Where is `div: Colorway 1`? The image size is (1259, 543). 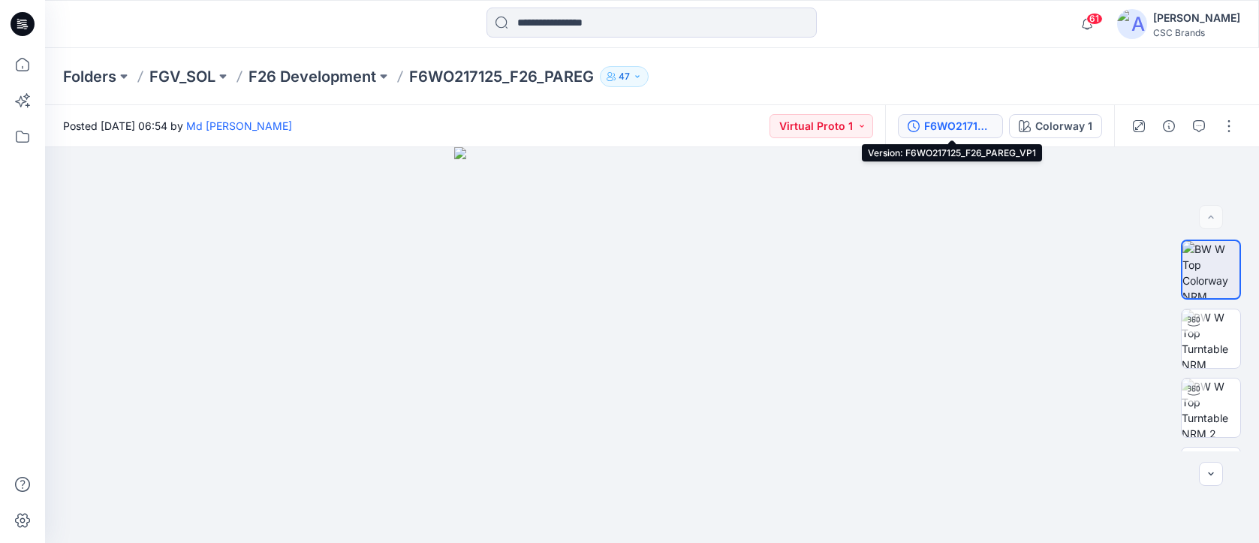
div: Colorway 1 is located at coordinates (1064, 126).